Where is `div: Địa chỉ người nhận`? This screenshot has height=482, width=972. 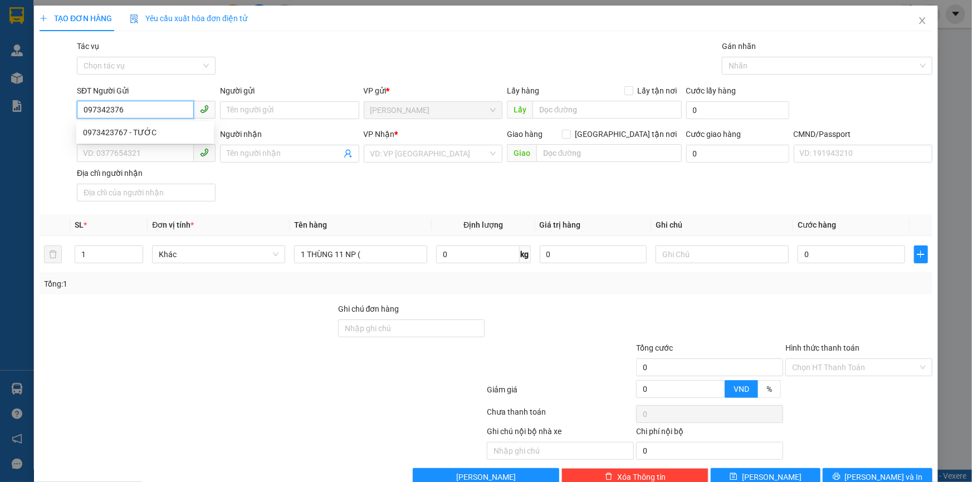 div: Địa chỉ người nhận is located at coordinates (146, 173).